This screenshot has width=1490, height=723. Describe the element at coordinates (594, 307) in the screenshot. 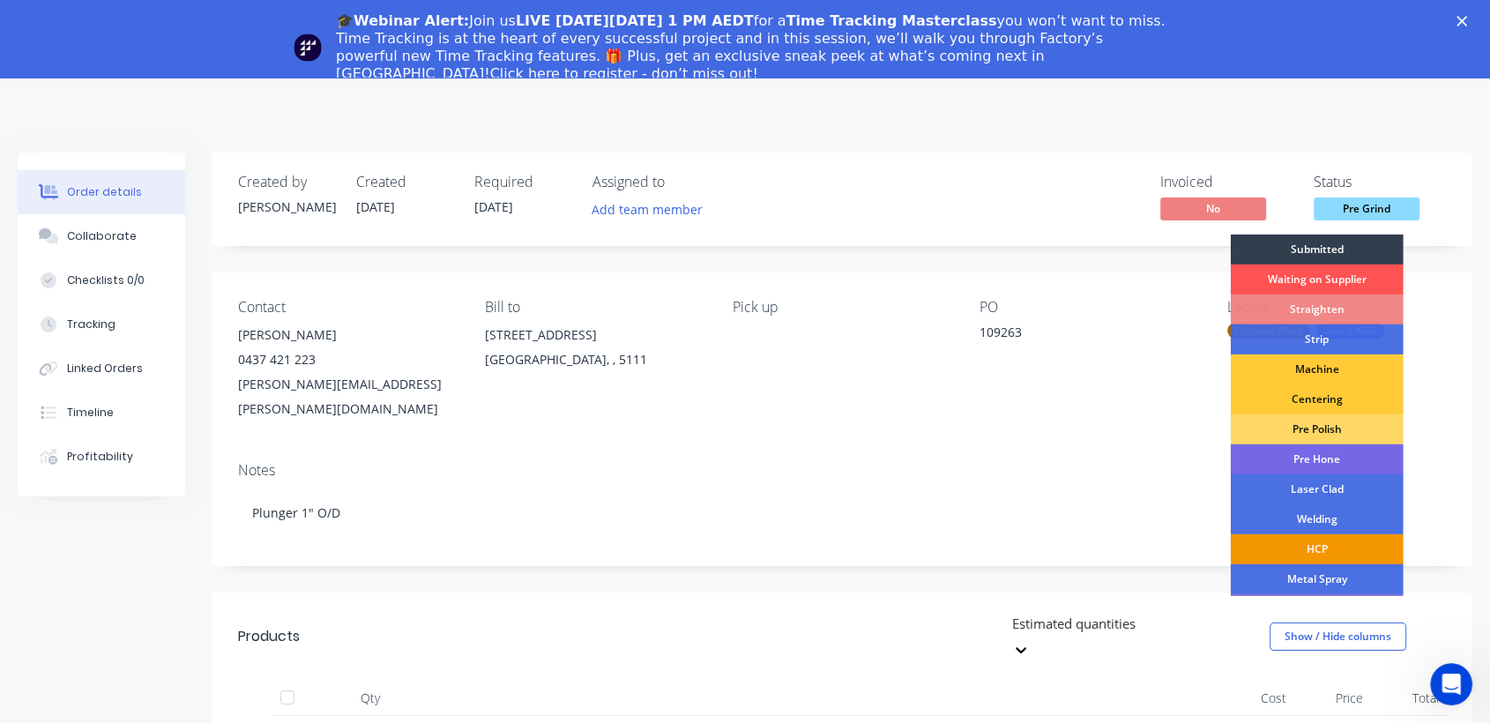

I see `div: Bill to` at that location.